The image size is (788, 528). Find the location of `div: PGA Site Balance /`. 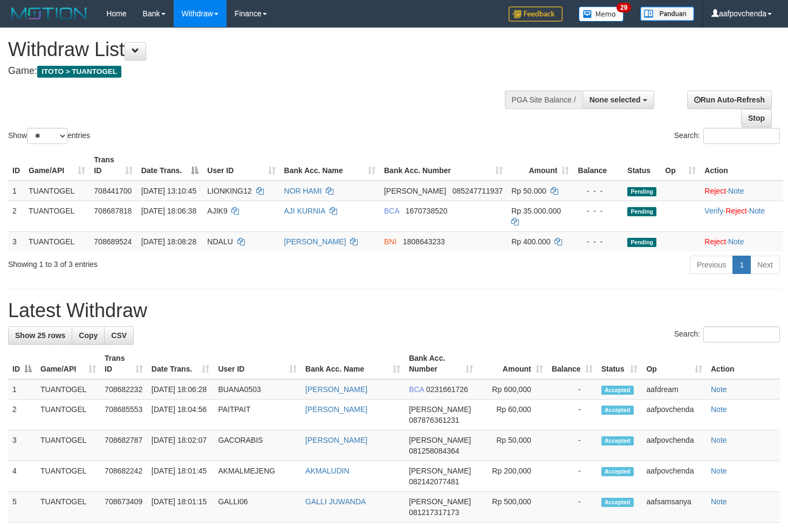

div: PGA Site Balance / is located at coordinates (544, 100).